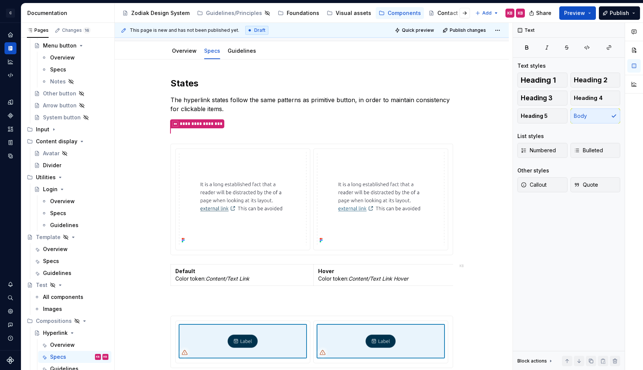 The height and width of the screenshot is (370, 643). Describe the element at coordinates (591, 80) in the screenshot. I see `span: Heading 2` at that location.